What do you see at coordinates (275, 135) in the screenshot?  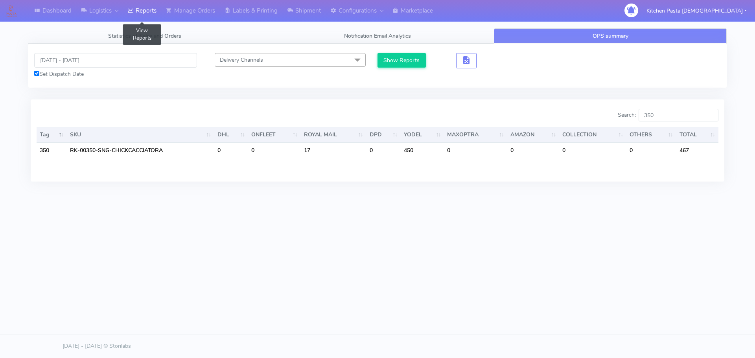 I see `th: ONFLEET : activate to sort column ascending` at bounding box center [275, 135].